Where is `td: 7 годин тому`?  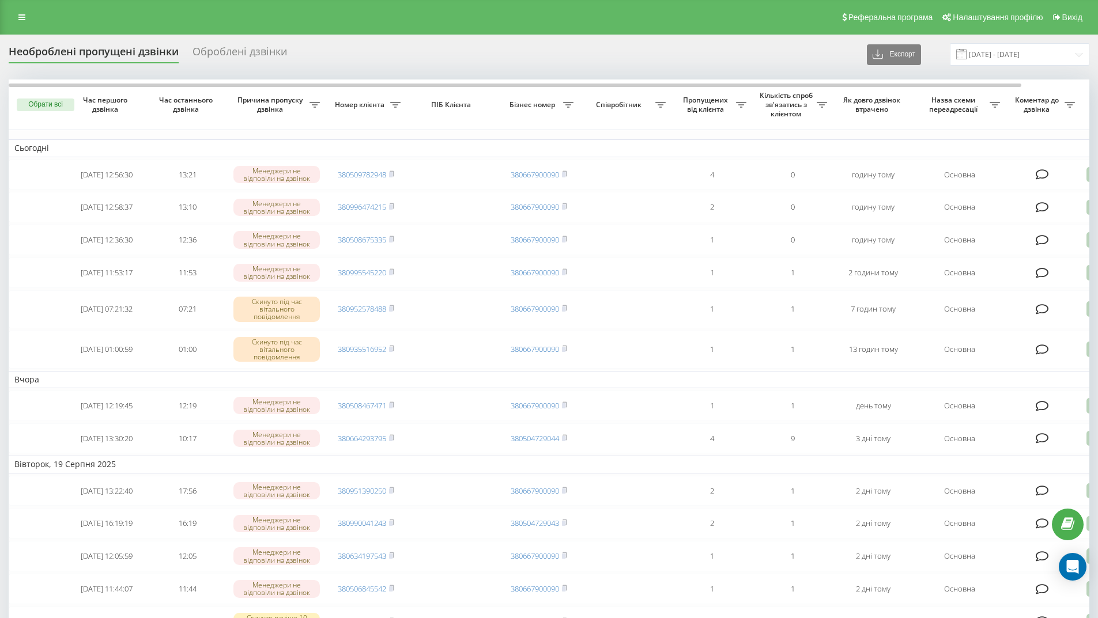
td: 7 годин тому is located at coordinates (873, 310).